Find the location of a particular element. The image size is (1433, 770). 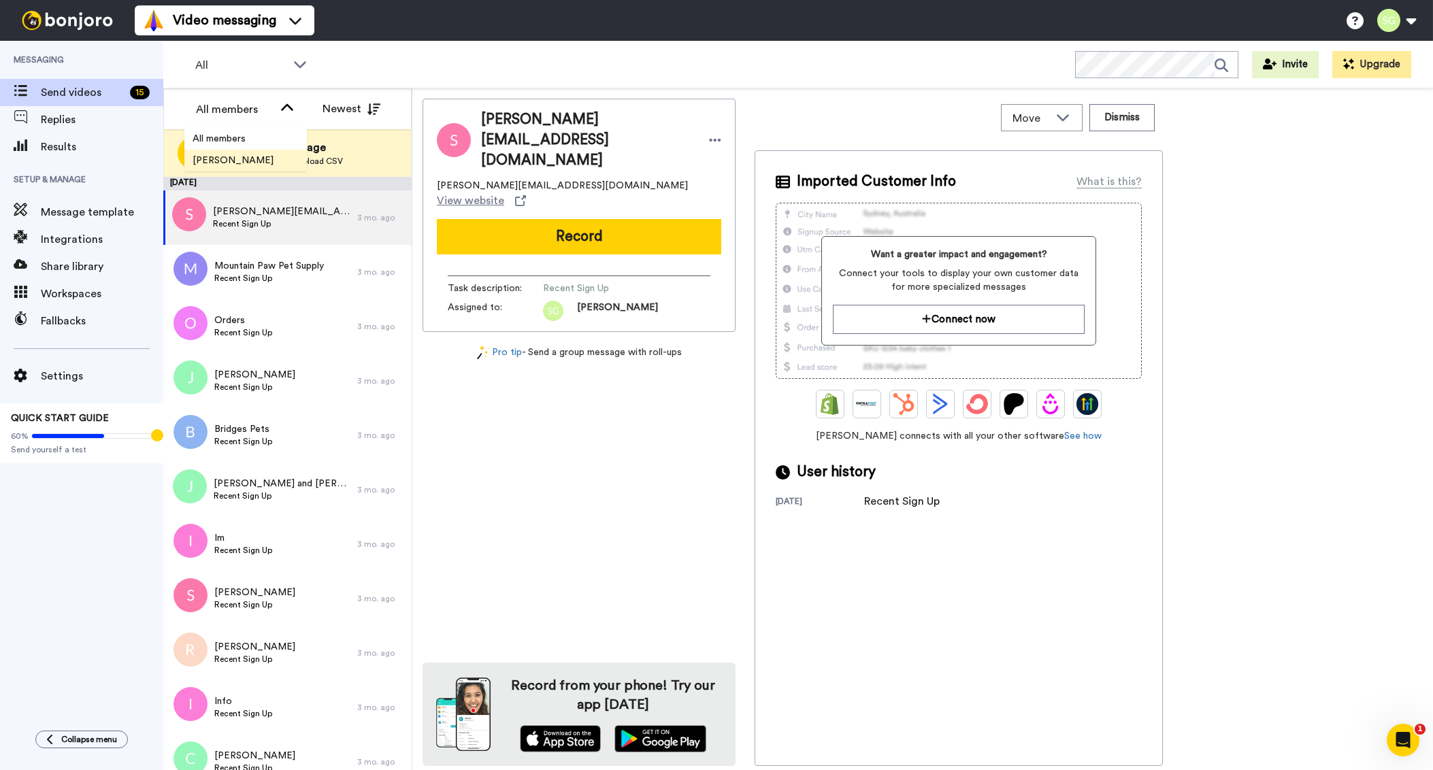

img: o.png is located at coordinates (191, 323).